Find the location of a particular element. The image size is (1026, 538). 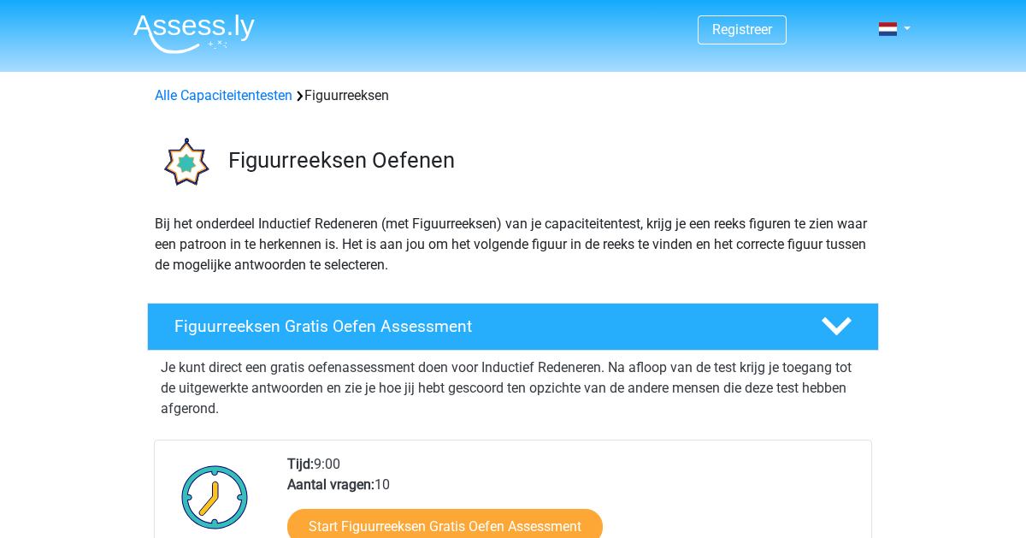

h4: Figuurreeksen Gratis Oefen Assessment is located at coordinates (484, 326).